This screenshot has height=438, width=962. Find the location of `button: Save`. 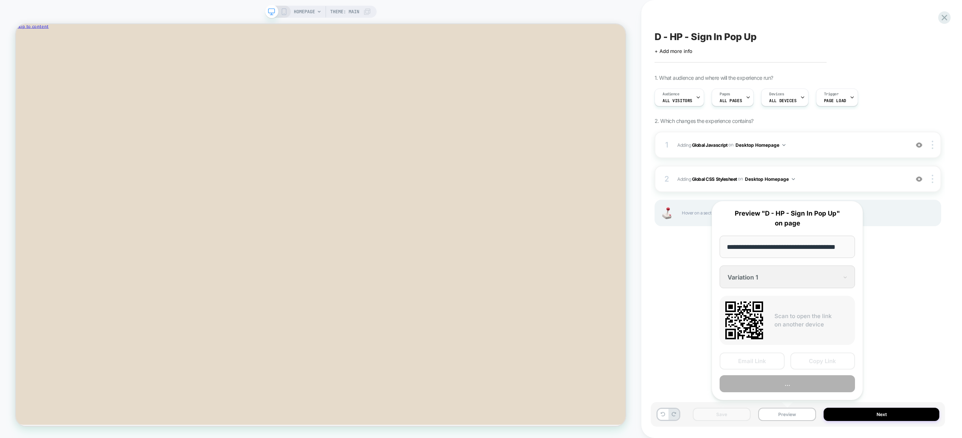

button: Save is located at coordinates (721, 414).